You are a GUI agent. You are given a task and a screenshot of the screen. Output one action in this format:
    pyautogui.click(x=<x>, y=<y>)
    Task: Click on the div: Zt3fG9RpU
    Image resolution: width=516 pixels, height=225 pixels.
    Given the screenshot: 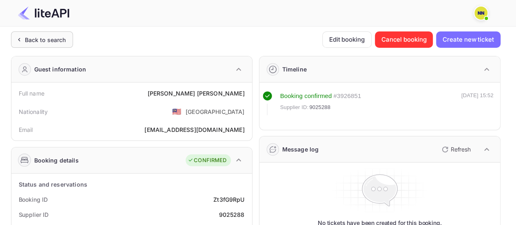 What is the action you would take?
    pyautogui.click(x=229, y=199)
    